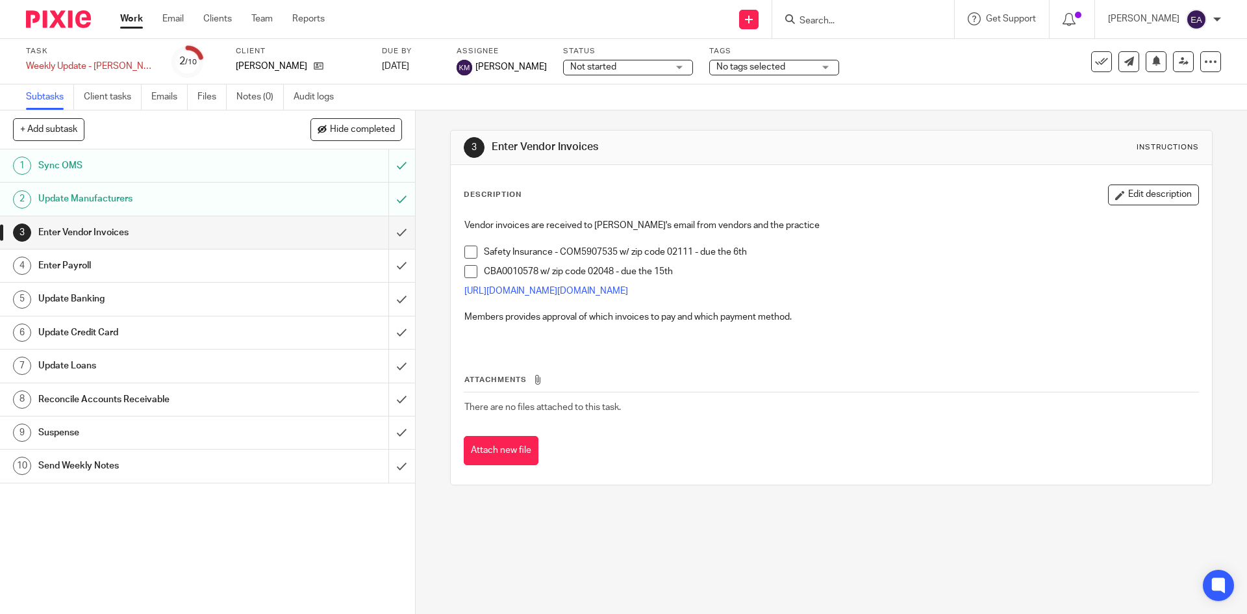  Describe the element at coordinates (191, 62) in the screenshot. I see `small: /10` at that location.